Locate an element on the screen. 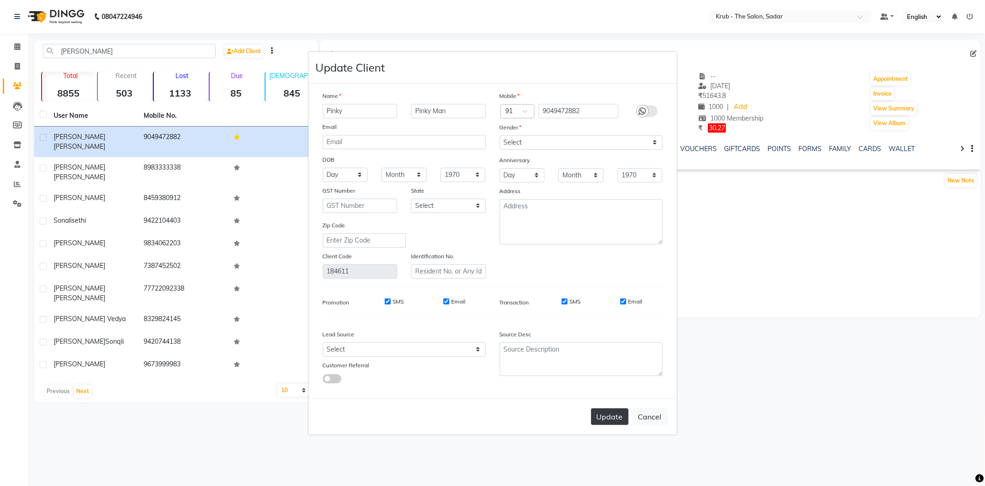 The width and height of the screenshot is (985, 486). input: Enter Zip Code is located at coordinates (364, 240).